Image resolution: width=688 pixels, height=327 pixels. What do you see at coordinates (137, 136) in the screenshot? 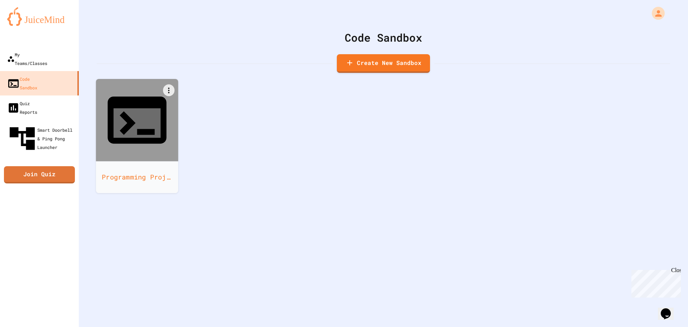
I see `a: Programming Project 1.1` at bounding box center [137, 136].